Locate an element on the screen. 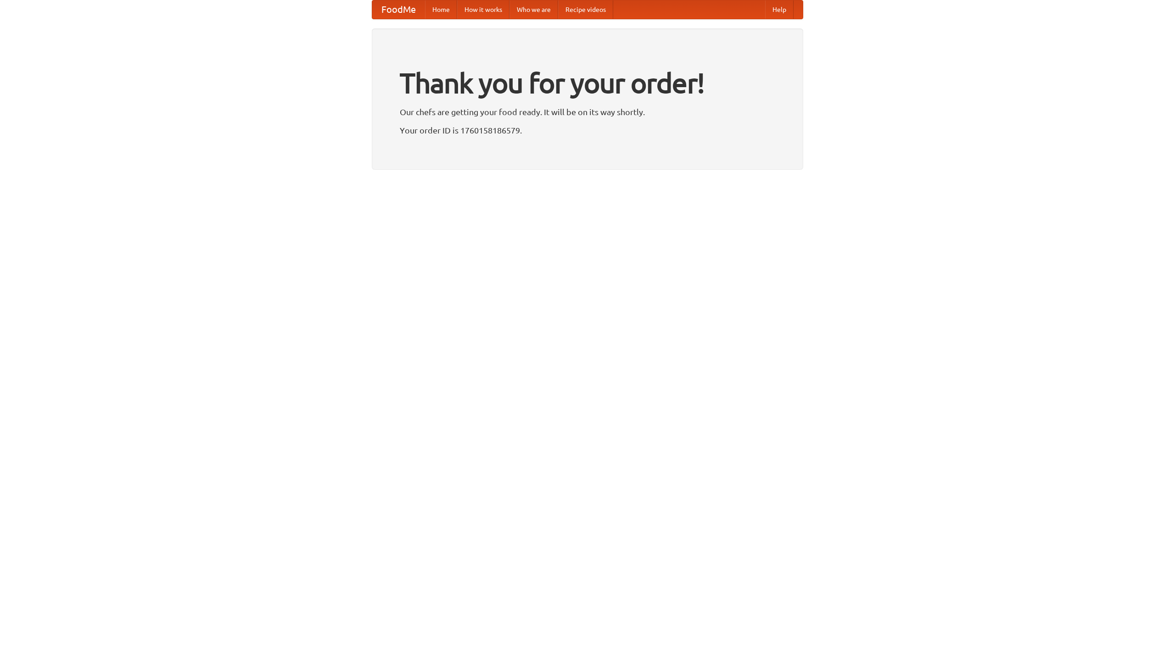 The image size is (1175, 649). a: Home is located at coordinates (441, 10).